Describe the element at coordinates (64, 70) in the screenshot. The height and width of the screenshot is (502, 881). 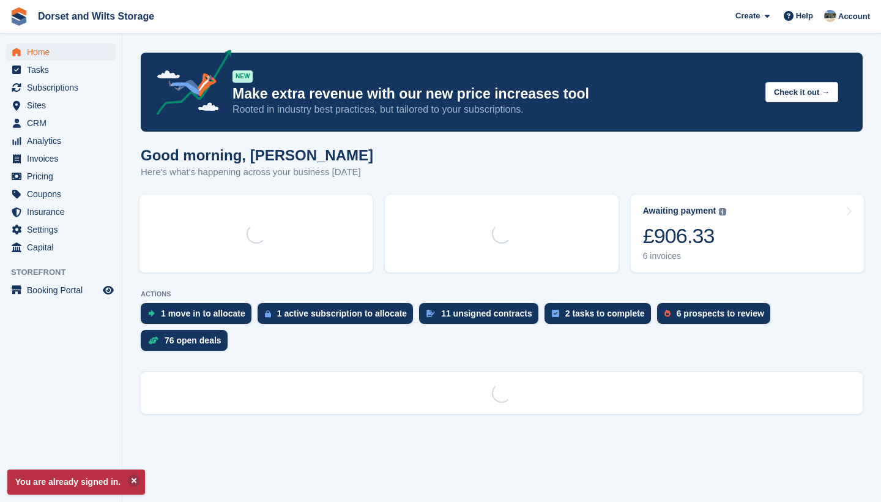
I see `span: Tasks` at that location.